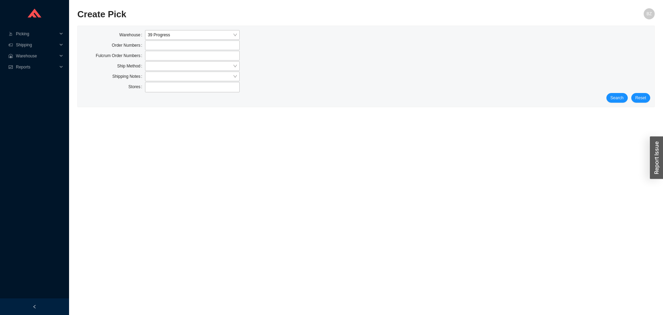  I want to click on label: Order Numbers, so click(129, 45).